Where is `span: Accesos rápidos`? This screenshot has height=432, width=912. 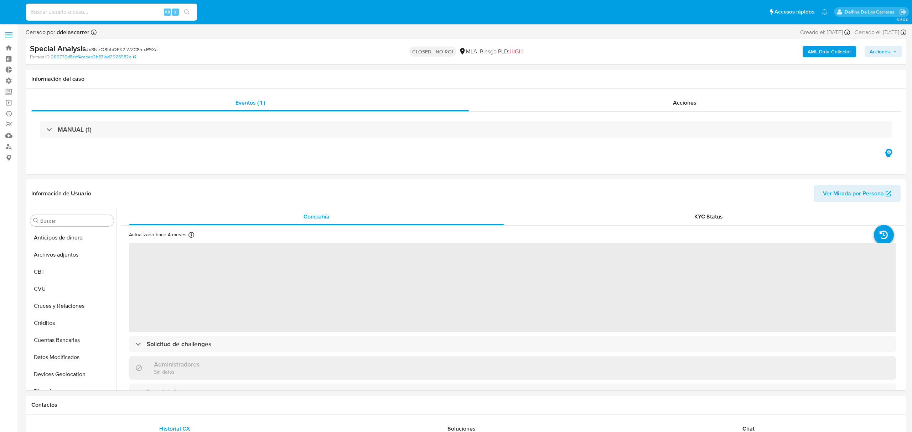
span: Accesos rápidos is located at coordinates (794, 12).